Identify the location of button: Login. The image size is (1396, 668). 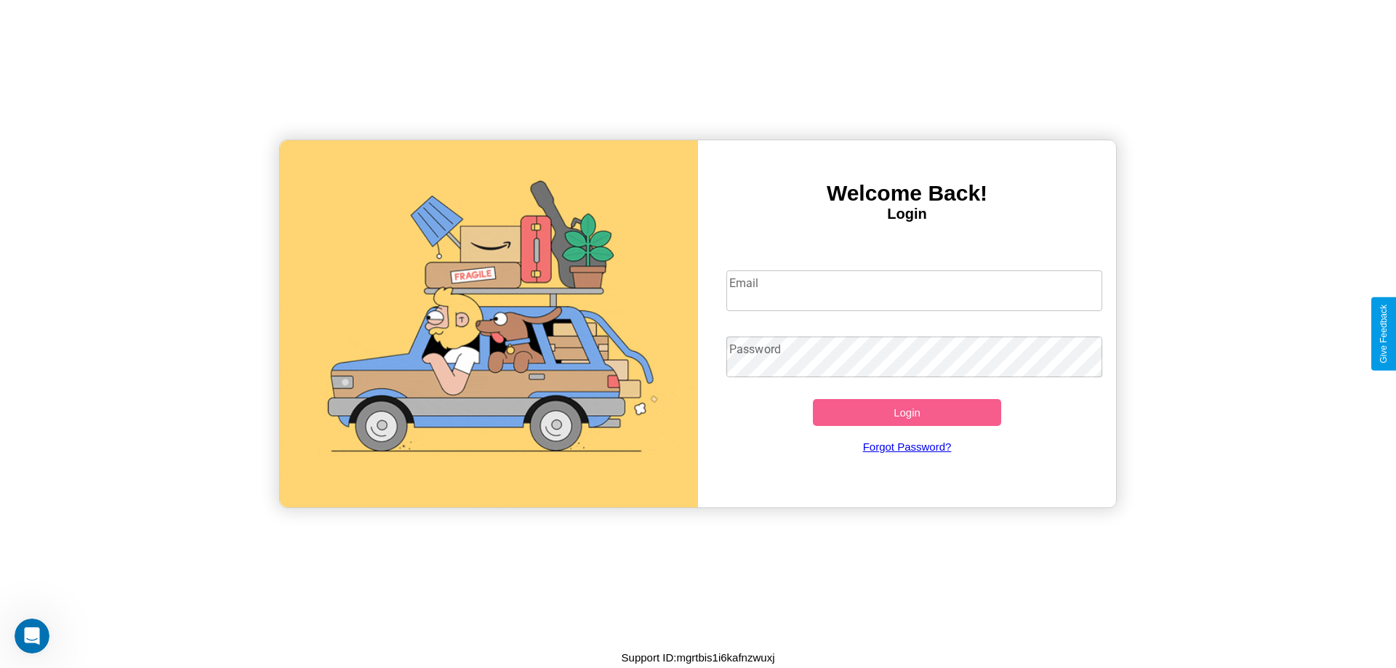
(907, 412).